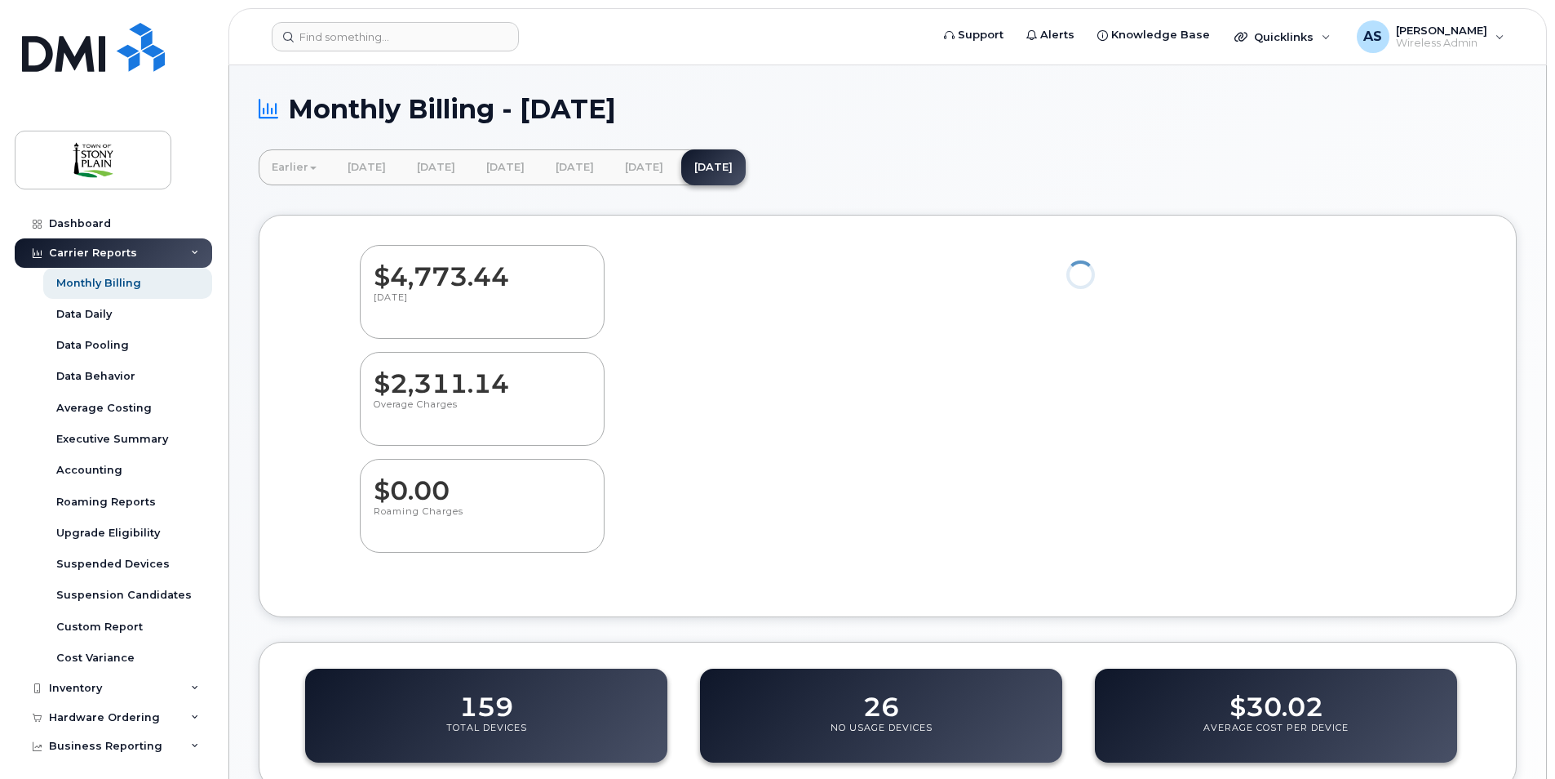  Describe the element at coordinates (482, 413) in the screenshot. I see `p: Overage Charges` at that location.